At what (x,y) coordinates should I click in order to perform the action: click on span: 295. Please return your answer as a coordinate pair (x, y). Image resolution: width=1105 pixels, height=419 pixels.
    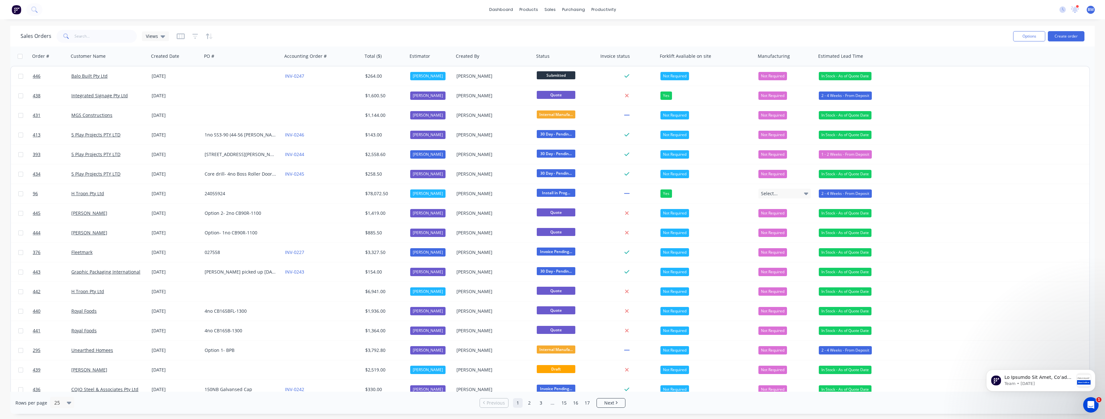
    Looking at the image, I should click on (37, 350).